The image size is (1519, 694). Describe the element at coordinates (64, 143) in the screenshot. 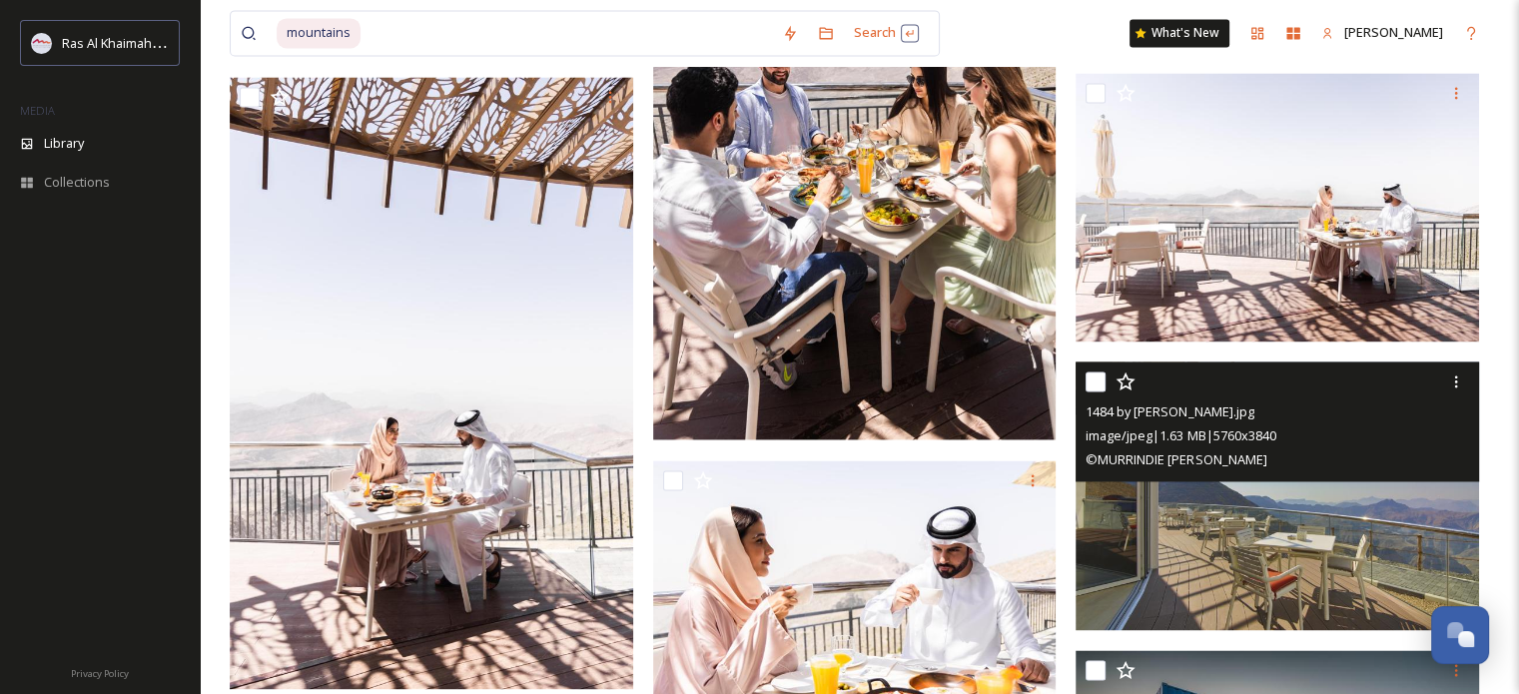

I see `span: Library` at that location.